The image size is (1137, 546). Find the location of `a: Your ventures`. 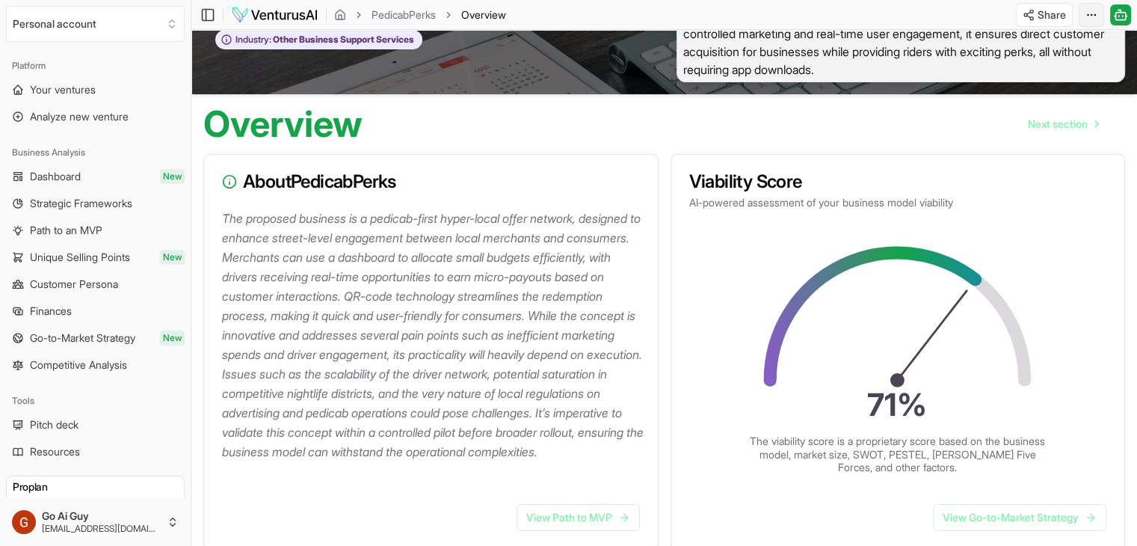

a: Your ventures is located at coordinates (95, 90).